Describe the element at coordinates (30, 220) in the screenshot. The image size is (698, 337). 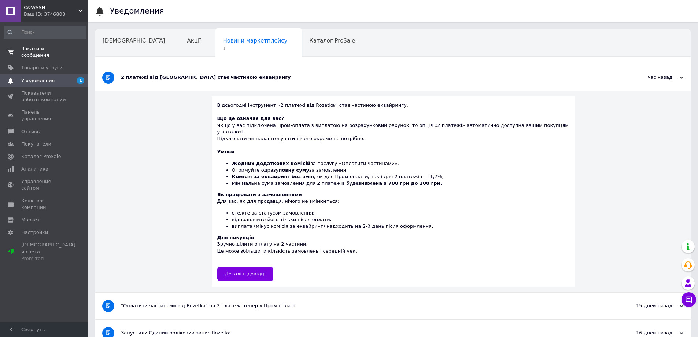
I see `span: Маркет` at that location.